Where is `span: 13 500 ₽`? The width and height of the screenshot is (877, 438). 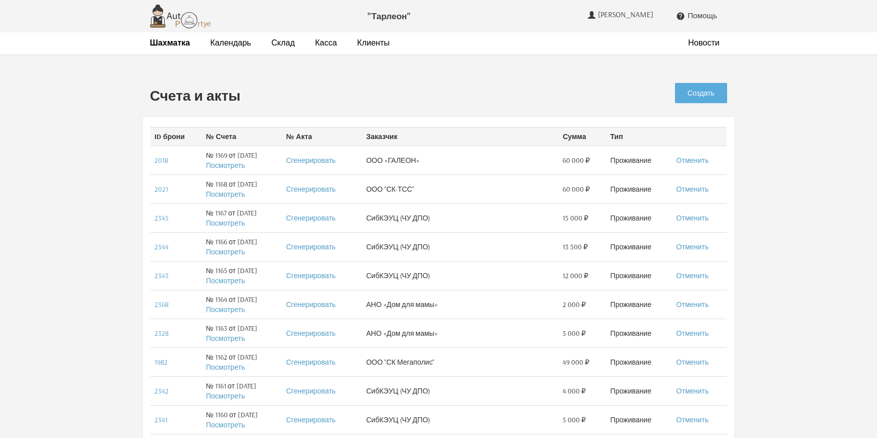
span: 13 500 ₽ is located at coordinates (575, 247).